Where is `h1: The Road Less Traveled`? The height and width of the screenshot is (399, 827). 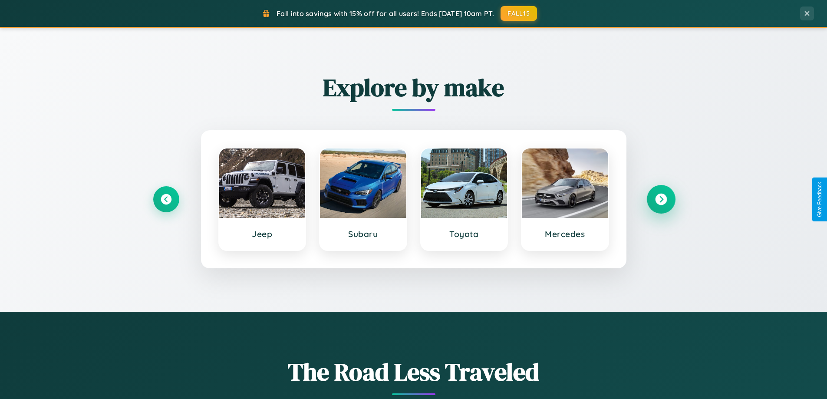
h1: The Road Less Traveled is located at coordinates (414, 372).